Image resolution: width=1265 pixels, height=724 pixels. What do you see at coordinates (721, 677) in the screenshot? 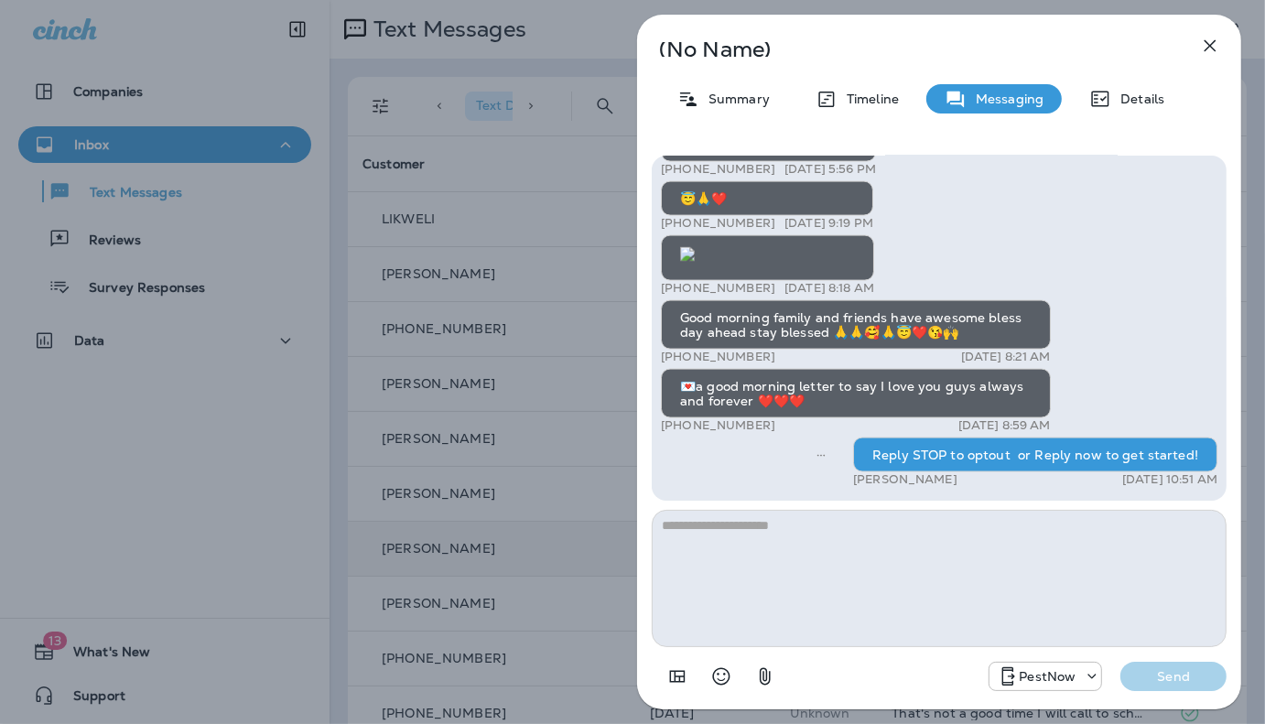
I see `button: Select an emoji` at bounding box center [721, 677].